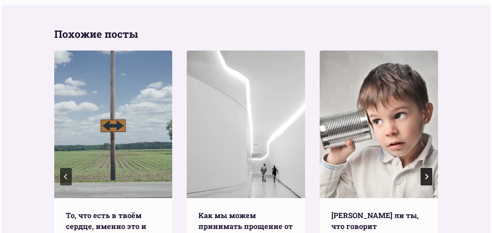  What do you see at coordinates (113, 125) in the screenshot?
I see `img: То, что есть в твоём сердце, именно это и определяет курс твоей жизни III` at bounding box center [113, 125].